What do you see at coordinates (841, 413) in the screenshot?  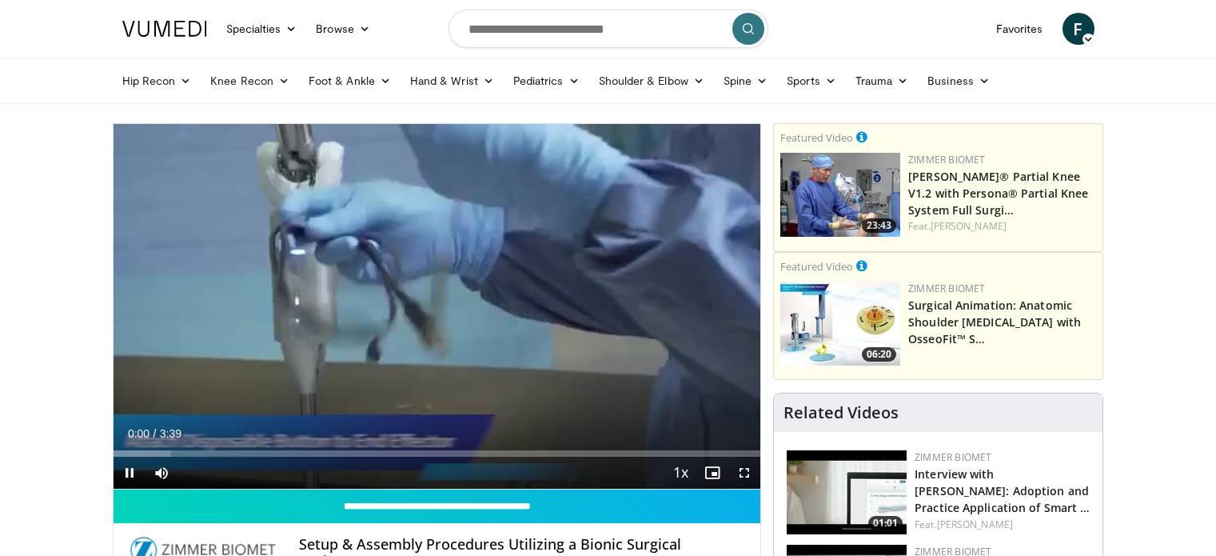 I see `h4: Related Videos` at bounding box center [841, 413].